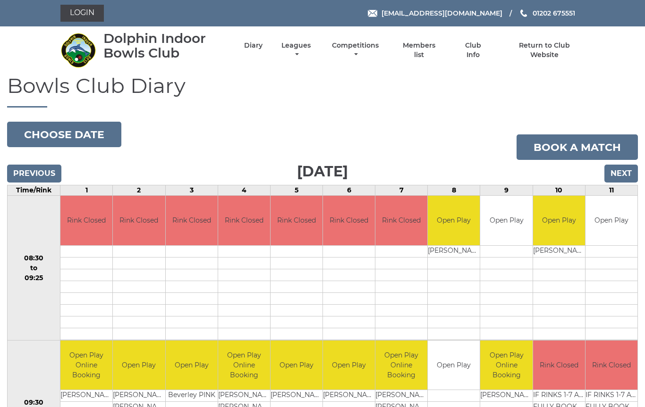 The height and width of the screenshot is (407, 645). Describe the element at coordinates (401, 191) in the screenshot. I see `td: 7` at that location.